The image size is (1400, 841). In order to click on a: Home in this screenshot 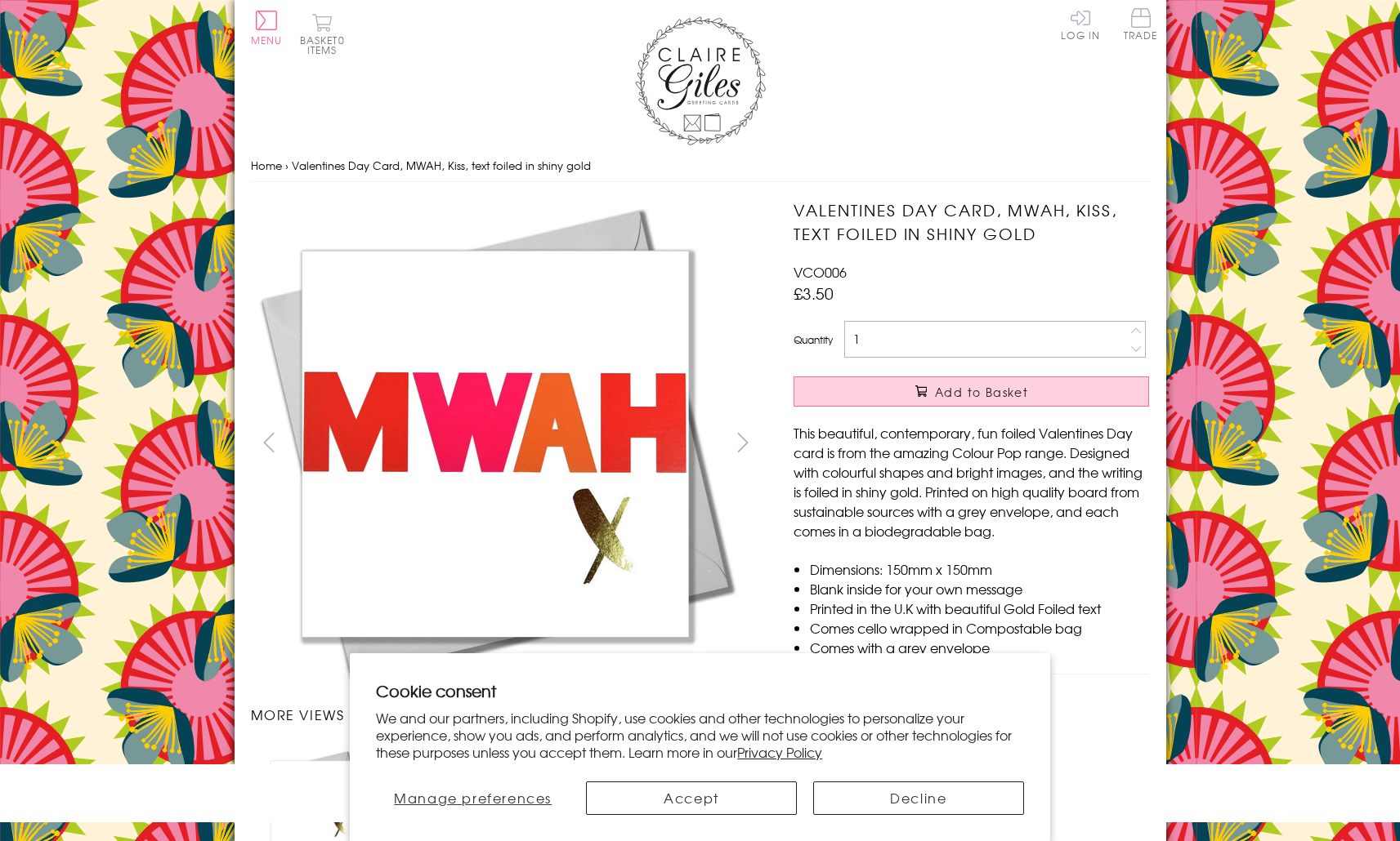, I will do `click(267, 165)`.